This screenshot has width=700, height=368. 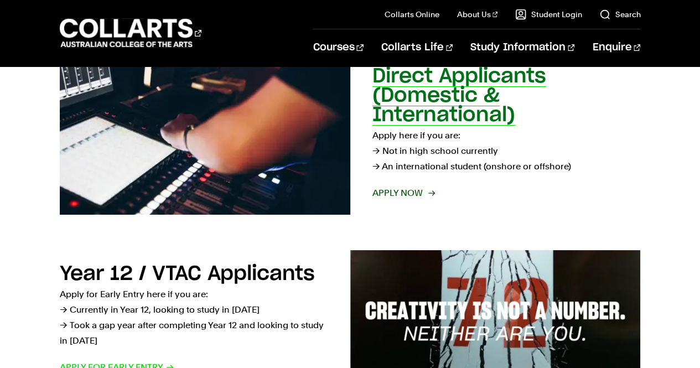 What do you see at coordinates (350, 139) in the screenshot?
I see `a: Direct Applicants (Domestic & International) Apply here if you are:→ Not in high school currently...` at bounding box center [350, 139].